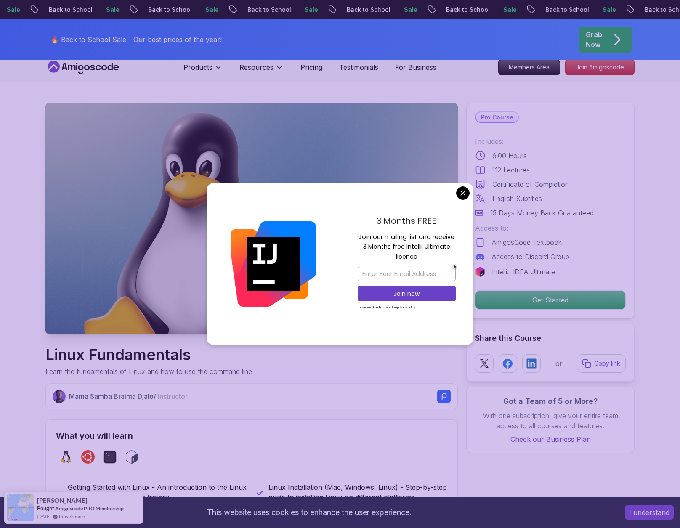 This screenshot has height=528, width=680. Describe the element at coordinates (359, 67) in the screenshot. I see `p: Testimonials` at that location.